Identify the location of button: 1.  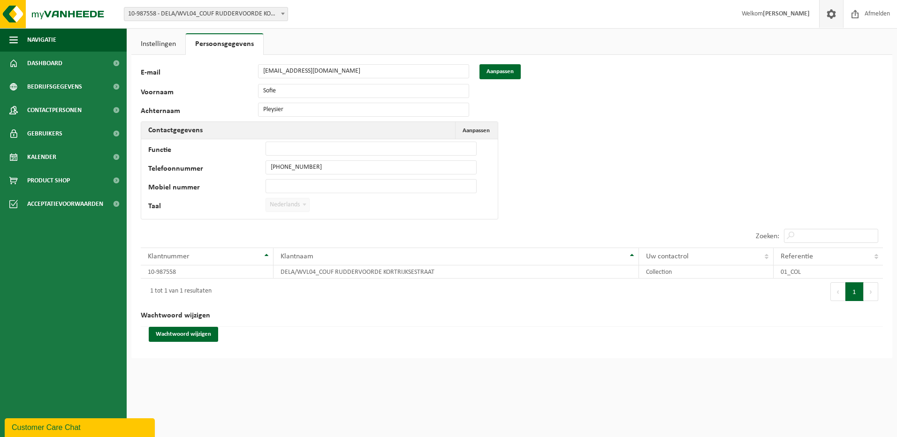
(855, 292).